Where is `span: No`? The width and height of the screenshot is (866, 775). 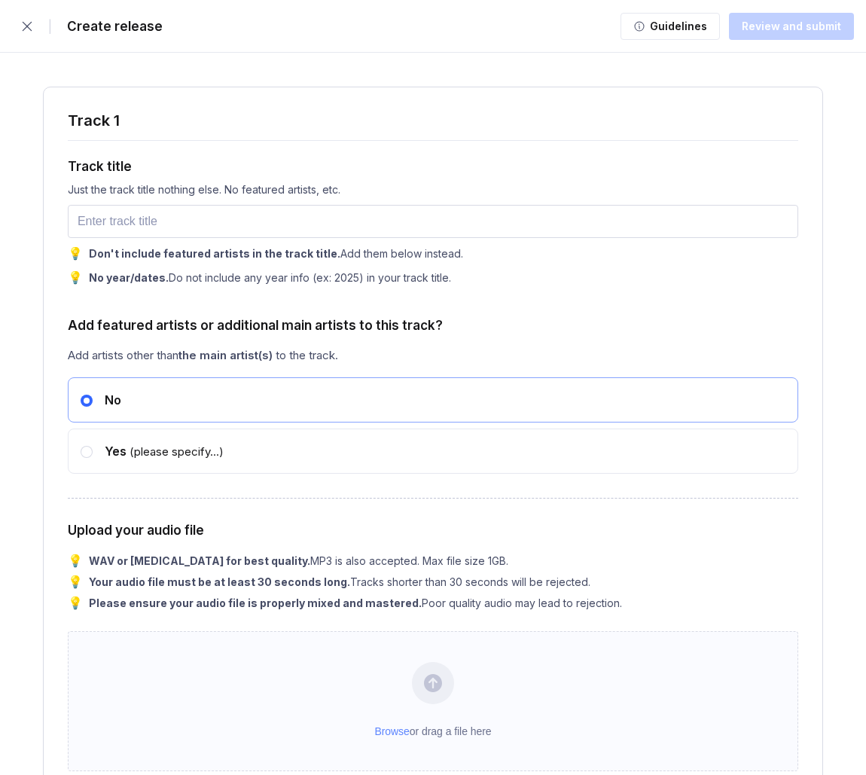 span: No is located at coordinates (113, 400).